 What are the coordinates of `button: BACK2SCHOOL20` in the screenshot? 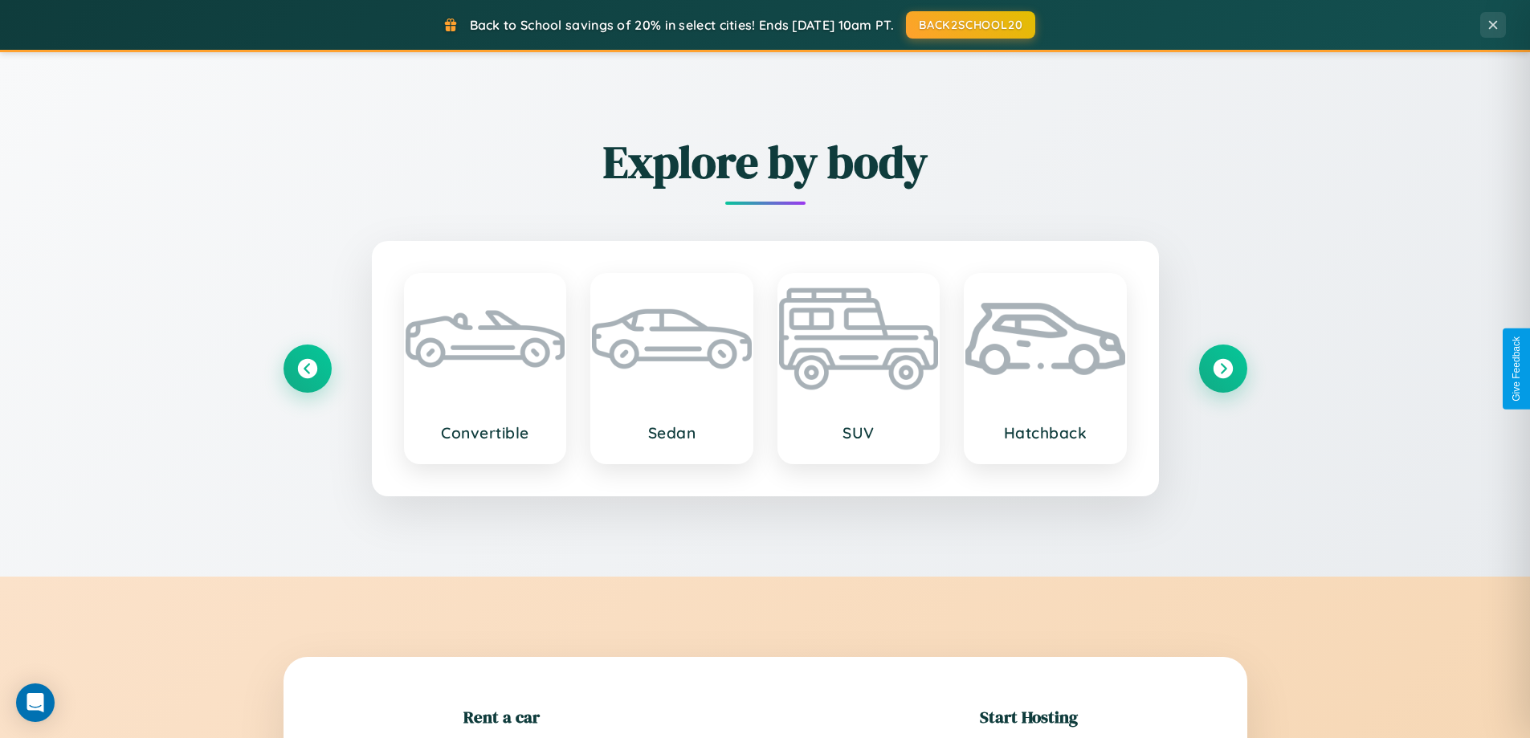 It's located at (970, 25).